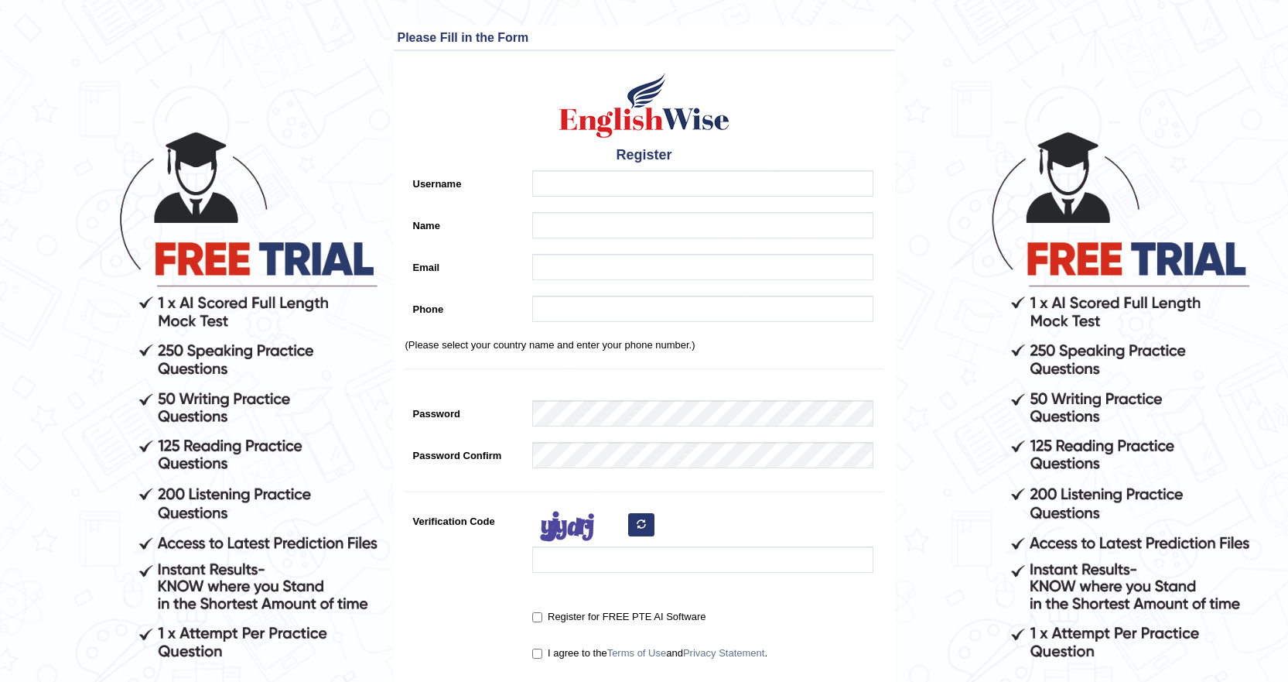  I want to click on a: Privacy Statement, so click(724, 652).